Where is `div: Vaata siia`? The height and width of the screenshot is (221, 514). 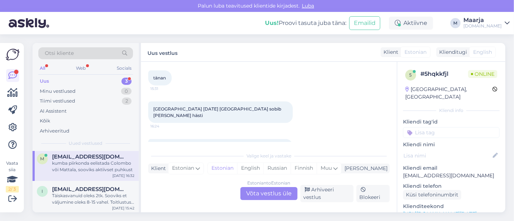
div: Vaata siia is located at coordinates (12, 176).